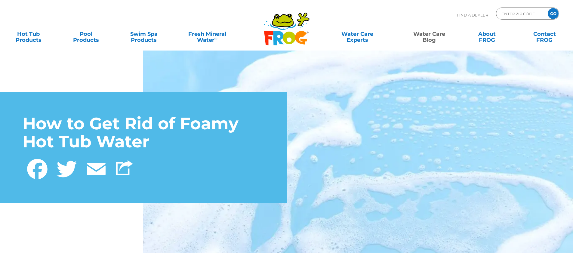  Describe the element at coordinates (358, 34) in the screenshot. I see `a: Water CareExperts` at that location.